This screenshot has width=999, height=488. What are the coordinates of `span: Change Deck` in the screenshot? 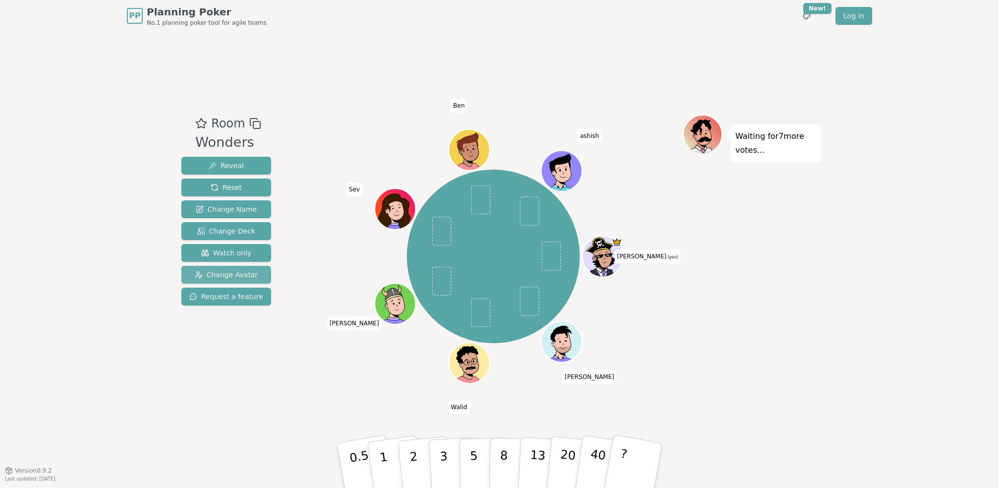 It's located at (226, 231).